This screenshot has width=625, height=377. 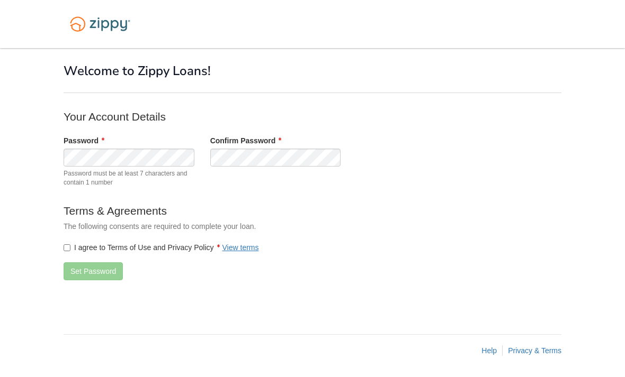 What do you see at coordinates (240, 248) in the screenshot?
I see `a: View terms` at bounding box center [240, 248].